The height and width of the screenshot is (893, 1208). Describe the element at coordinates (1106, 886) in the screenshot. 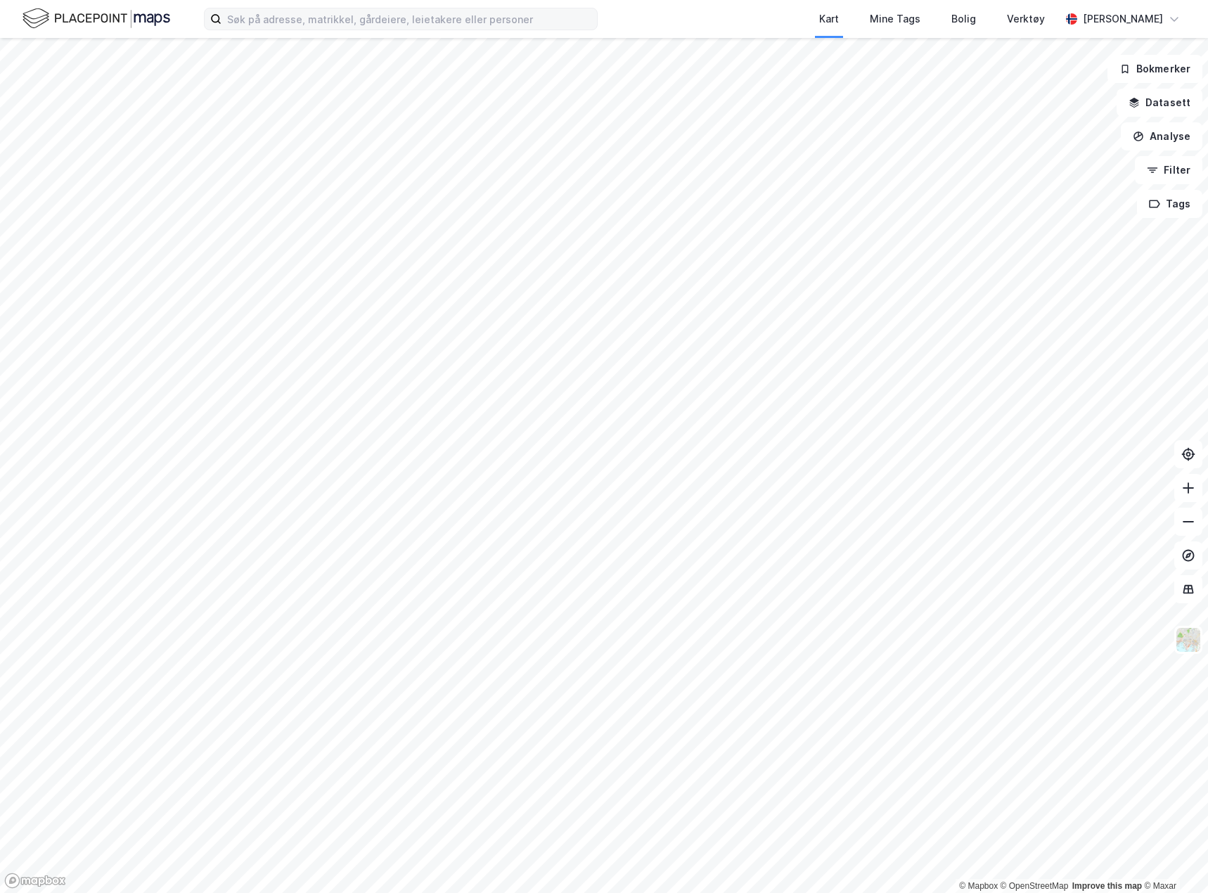

I see `a: Improve this map` at that location.